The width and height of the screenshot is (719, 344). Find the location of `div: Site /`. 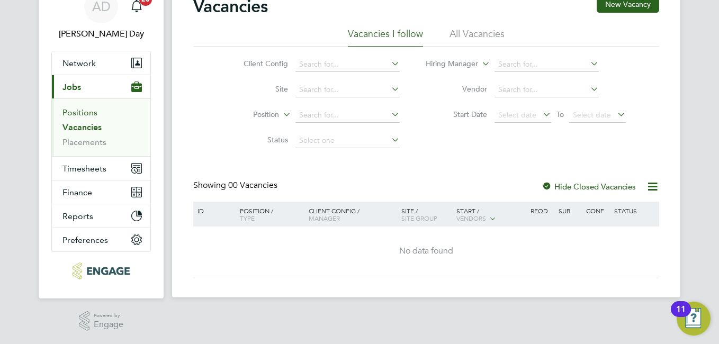

div: Site / is located at coordinates (426, 214).